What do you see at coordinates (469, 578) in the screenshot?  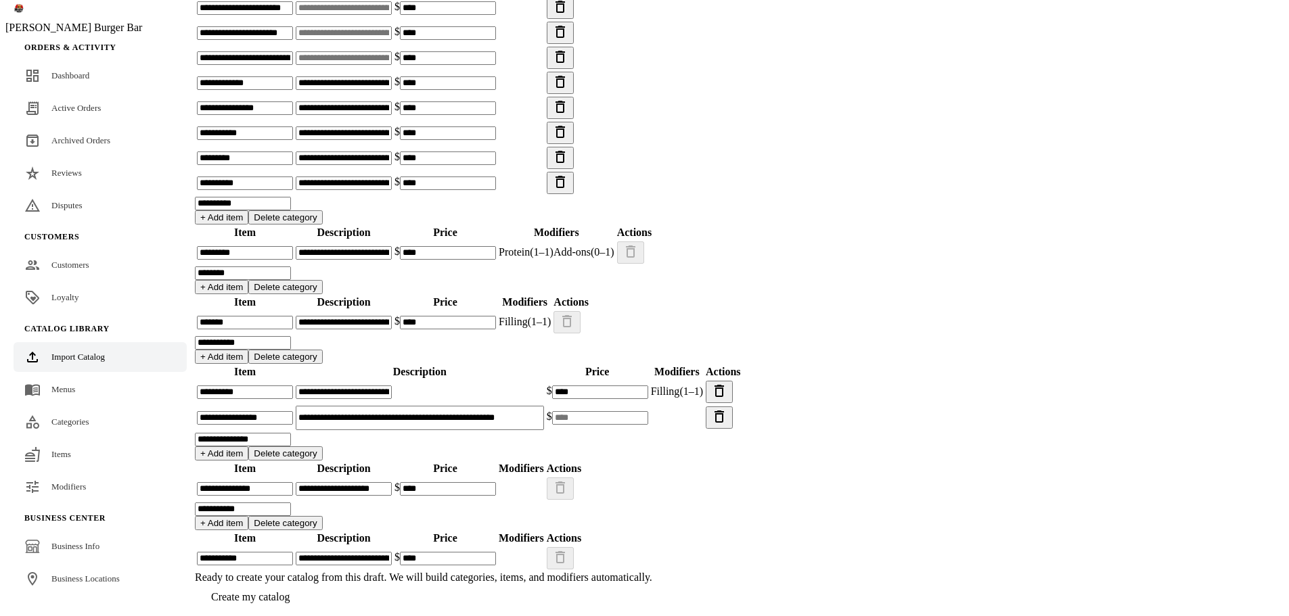 I see `div: Ready to create your catalog from this draft. We will build categories, items, and modifiers auto...` at bounding box center [469, 578].